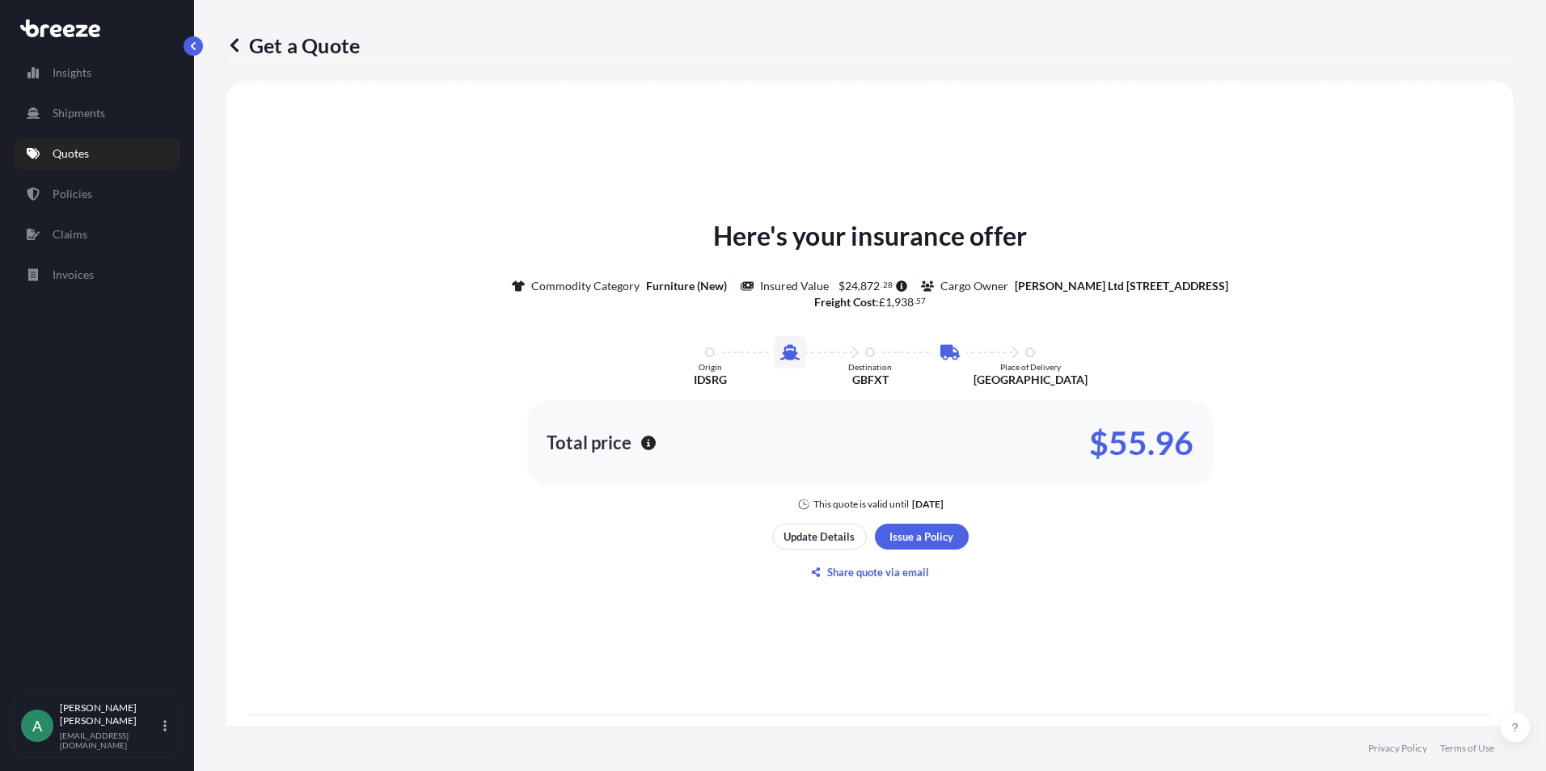 The image size is (1546, 771). I want to click on p: GBFXT, so click(870, 380).